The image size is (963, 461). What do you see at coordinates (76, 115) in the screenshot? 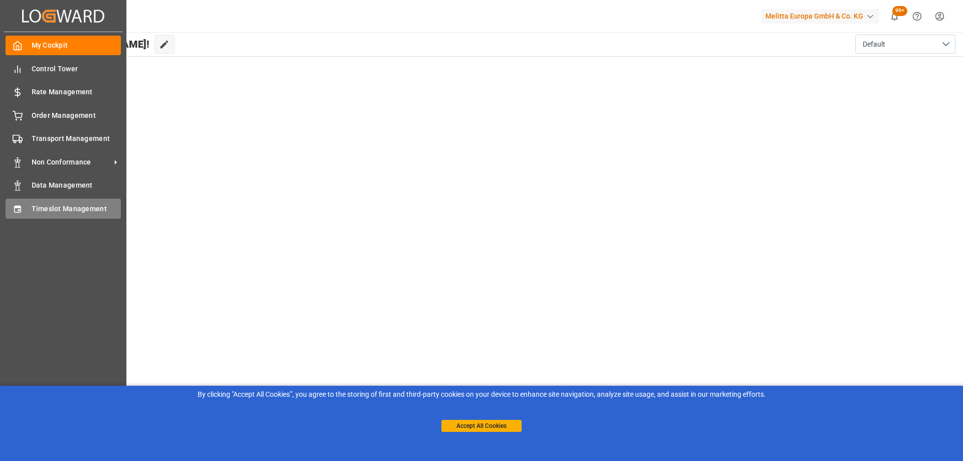
I see `span: Order Management` at bounding box center [76, 115].